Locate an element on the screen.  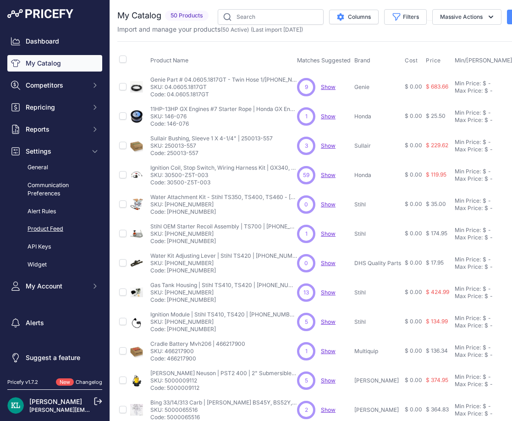
p: Sullair is located at coordinates (377, 146).